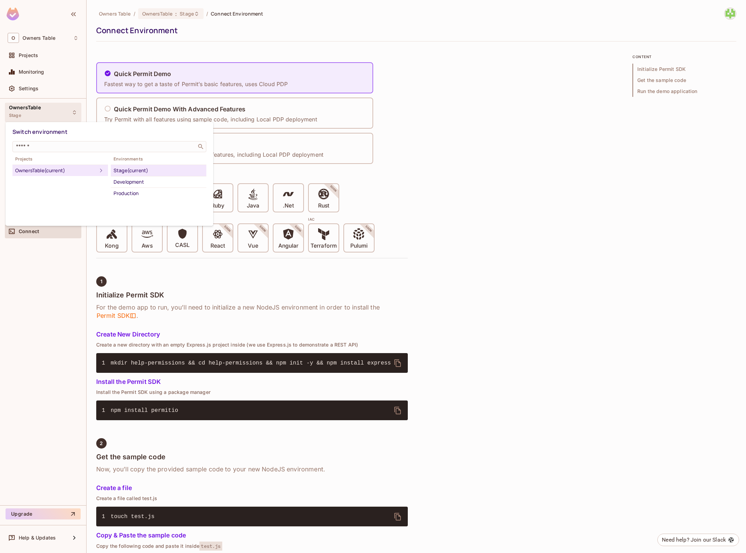  I want to click on div: Development, so click(158, 182).